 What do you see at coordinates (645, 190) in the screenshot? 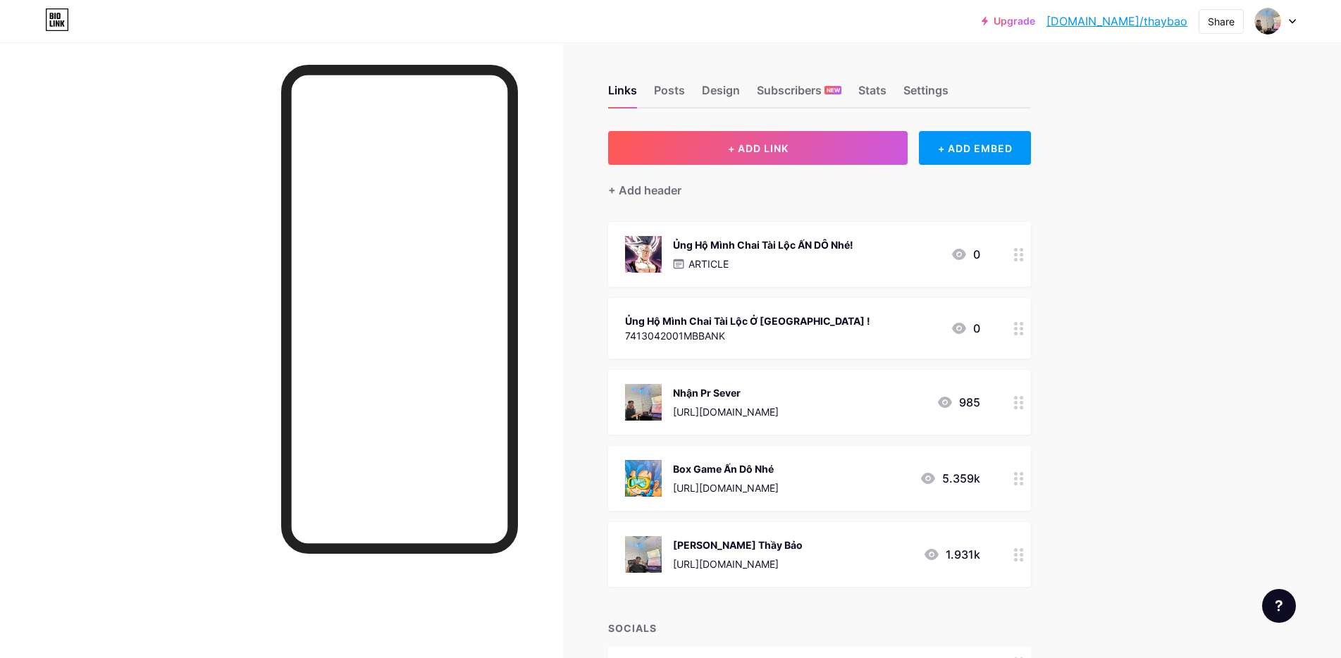
I see `div: + Add header` at bounding box center [645, 190].